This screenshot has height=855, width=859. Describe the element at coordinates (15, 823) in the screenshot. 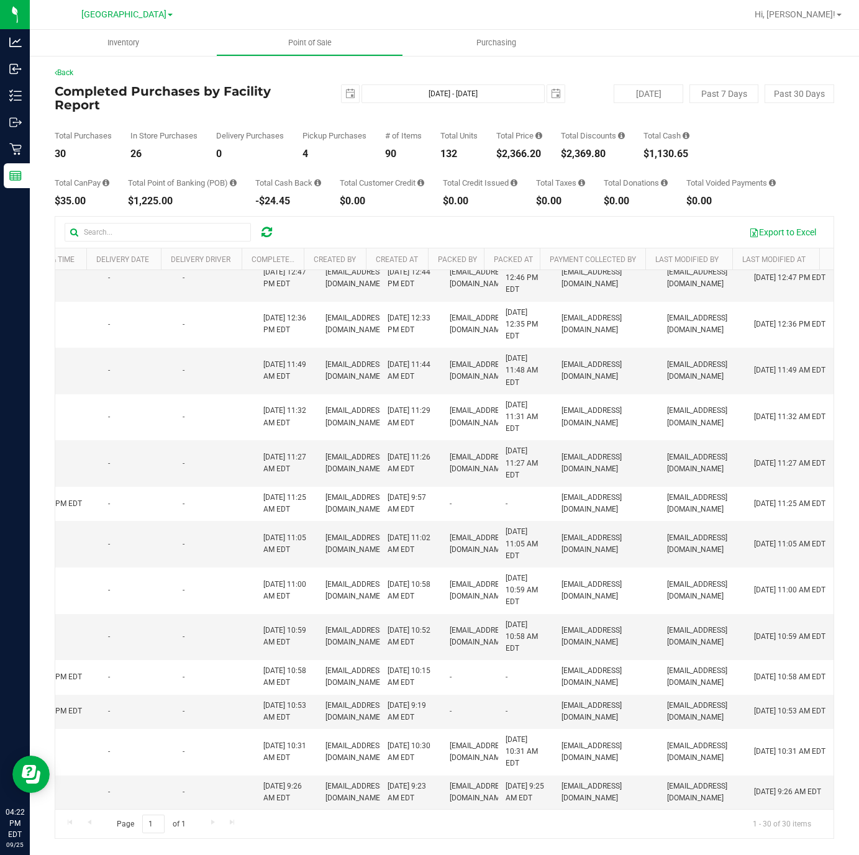

I see `p: 04:22 PM EDT` at that location.